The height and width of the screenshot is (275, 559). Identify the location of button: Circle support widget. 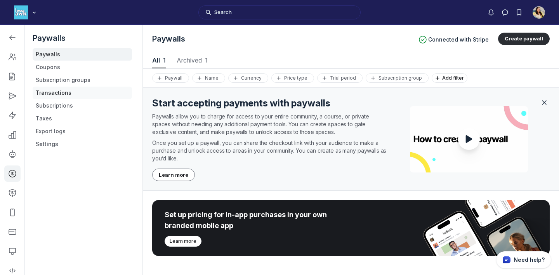
(523, 260).